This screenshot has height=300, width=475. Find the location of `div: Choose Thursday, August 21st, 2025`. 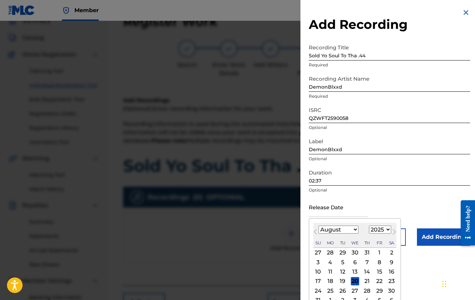

div: Choose Thursday, August 21st, 2025 is located at coordinates (367, 281).